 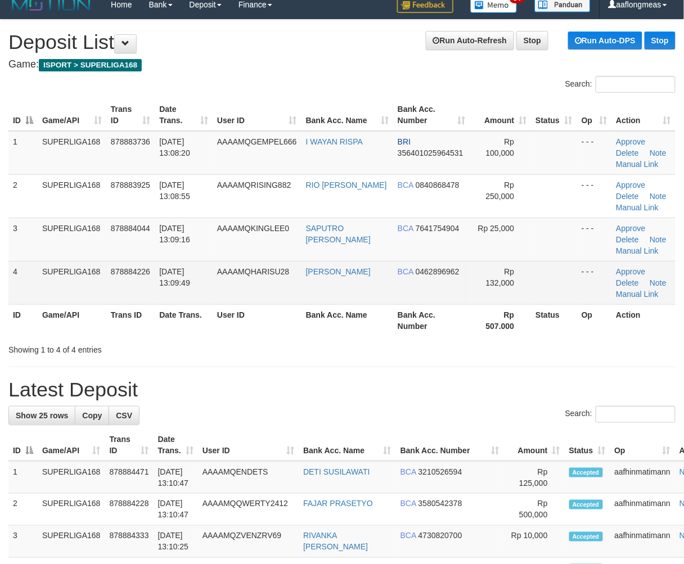 I want to click on span: Copy 4730820700 to clipboard, so click(x=441, y=536).